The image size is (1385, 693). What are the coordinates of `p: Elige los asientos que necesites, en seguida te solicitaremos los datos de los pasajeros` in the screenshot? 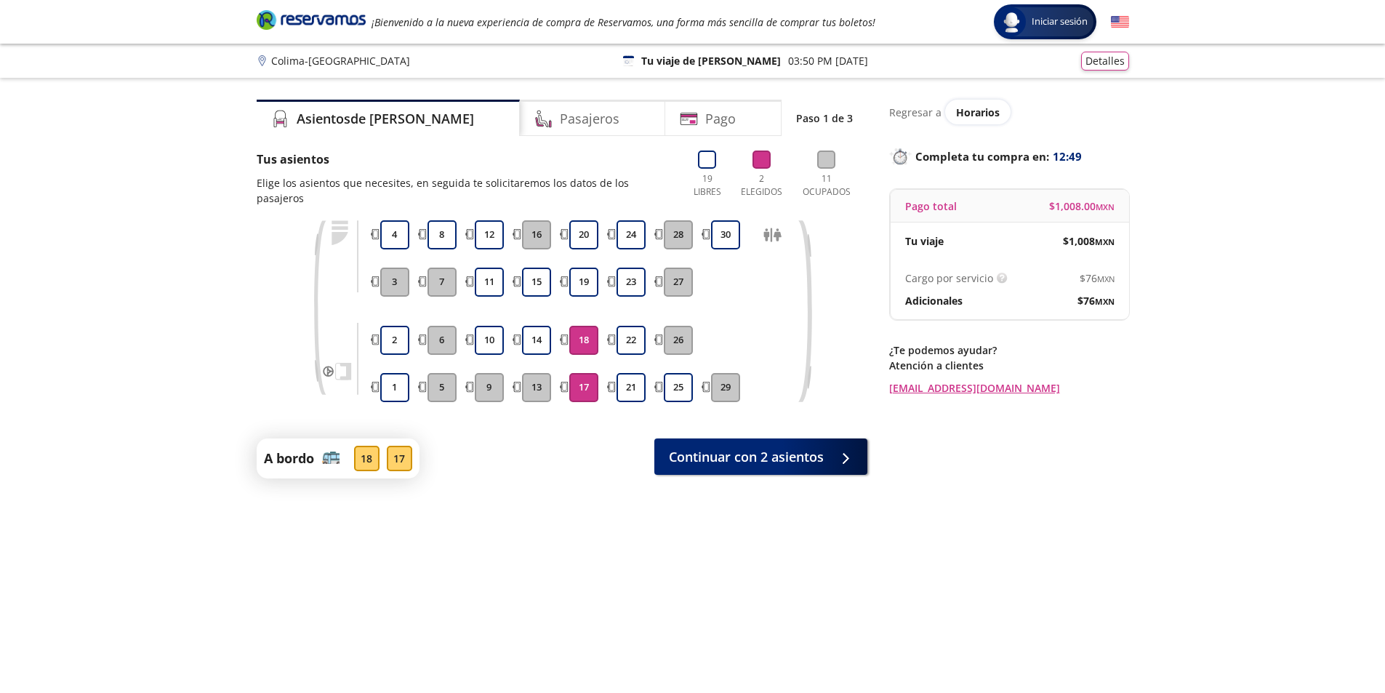 It's located at (465, 190).